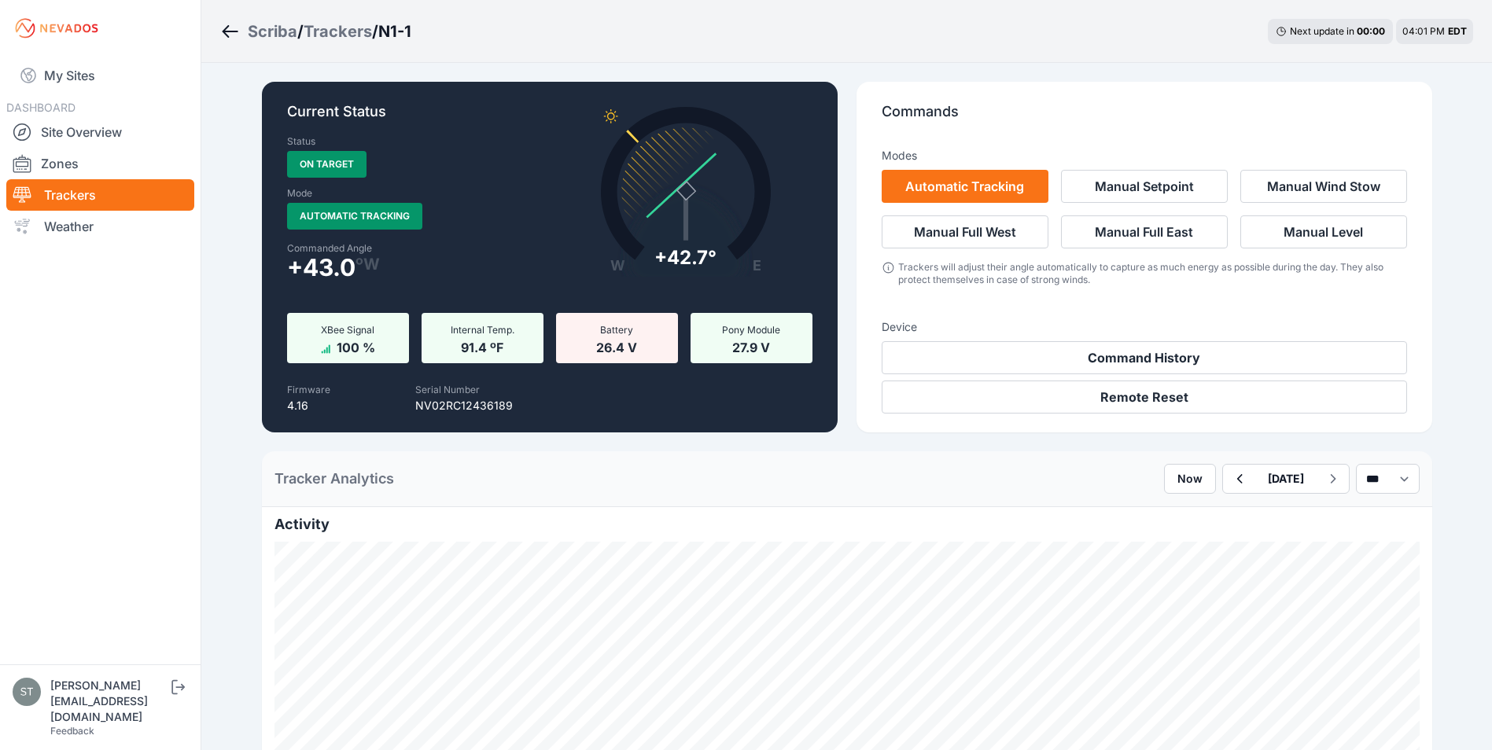 The height and width of the screenshot is (750, 1492). What do you see at coordinates (272, 31) in the screenshot?
I see `div: Scriba` at bounding box center [272, 31].